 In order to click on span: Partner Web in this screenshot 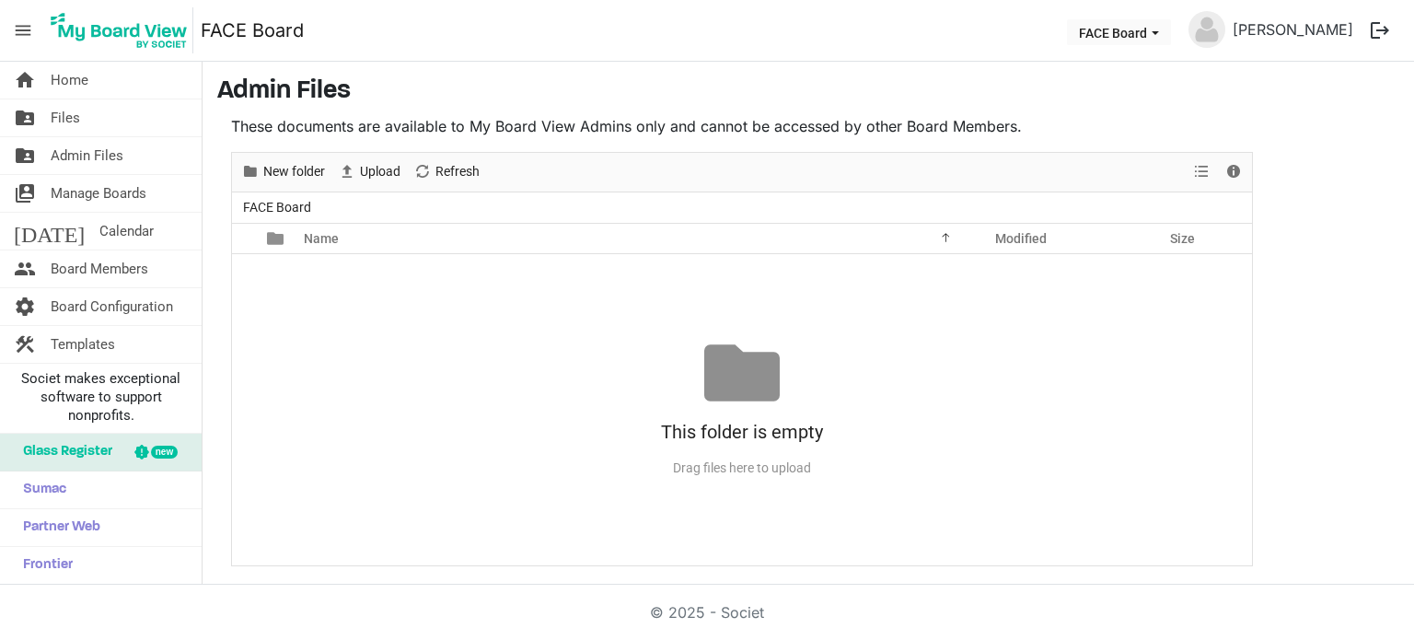, I will do `click(57, 527)`.